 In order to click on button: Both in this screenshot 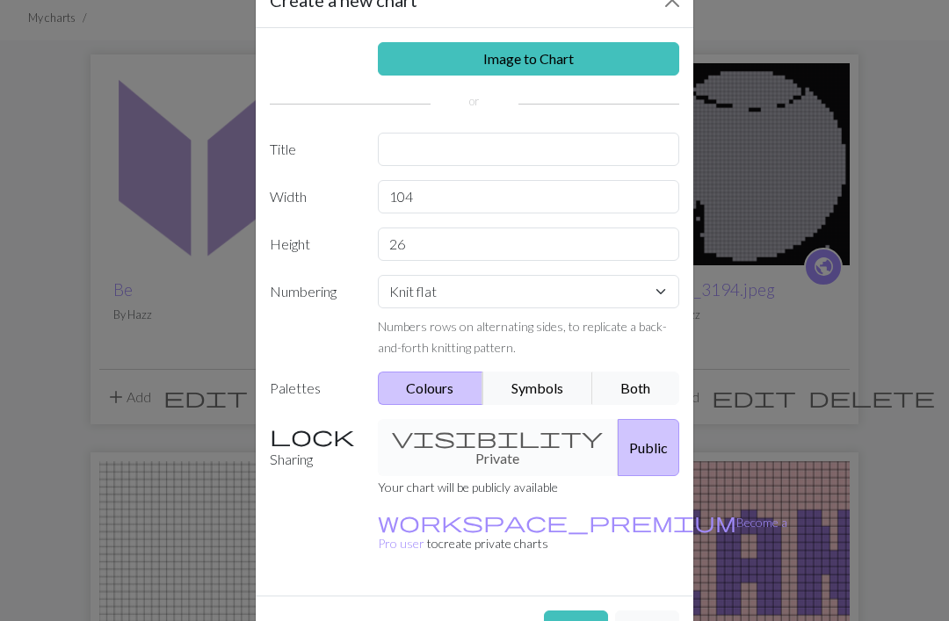, I will do `click(636, 389)`.